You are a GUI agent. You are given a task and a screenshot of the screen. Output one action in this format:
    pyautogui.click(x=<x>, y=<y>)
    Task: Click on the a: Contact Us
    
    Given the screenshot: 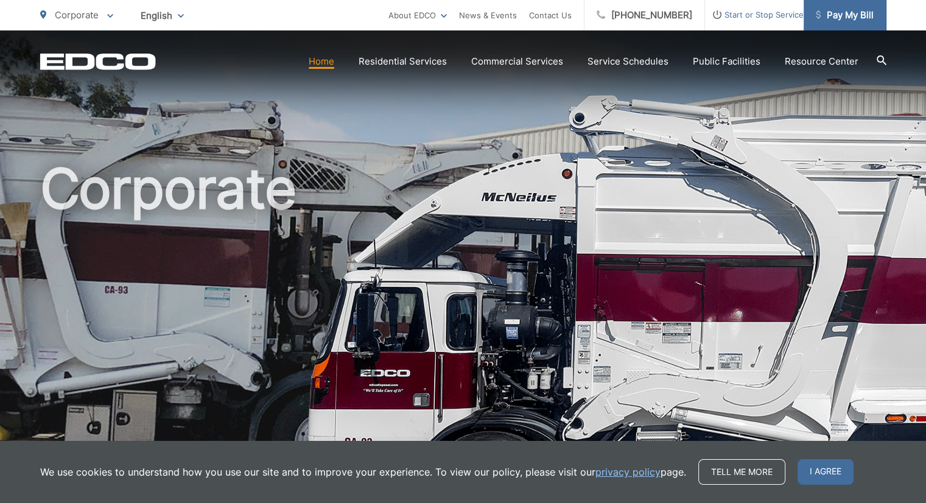 What is the action you would take?
    pyautogui.click(x=550, y=15)
    